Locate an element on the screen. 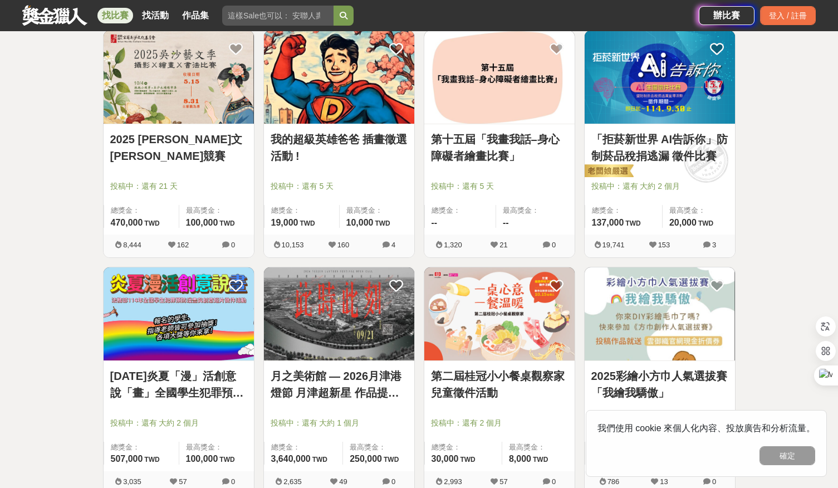  input: 這樣Sale也可以： 安聯人壽創意銷售法募集 is located at coordinates (278, 16).